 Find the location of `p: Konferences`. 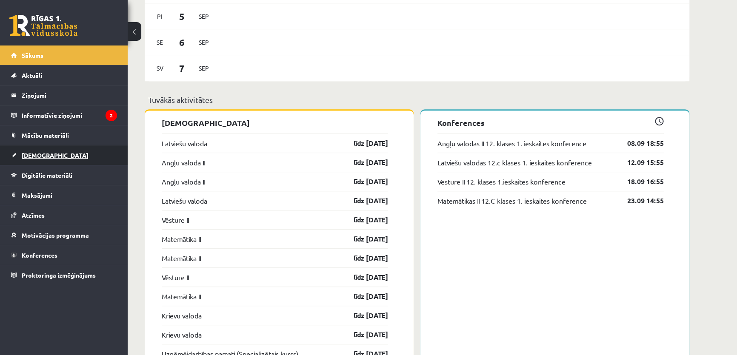

p: Konferences is located at coordinates (550, 123).